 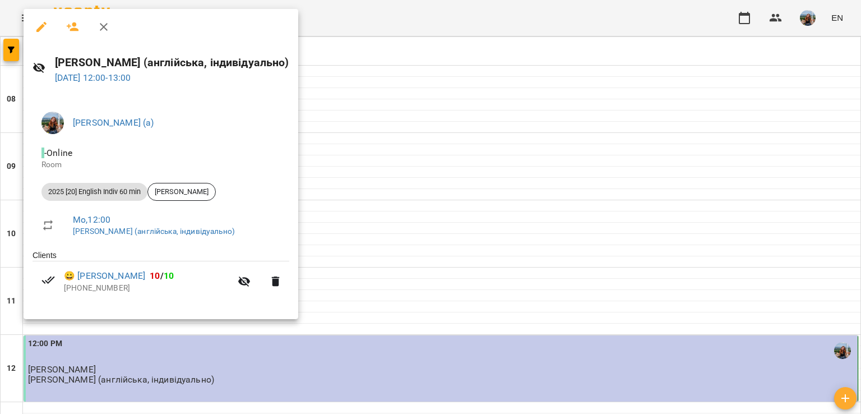 I want to click on span: - Online, so click(x=58, y=152).